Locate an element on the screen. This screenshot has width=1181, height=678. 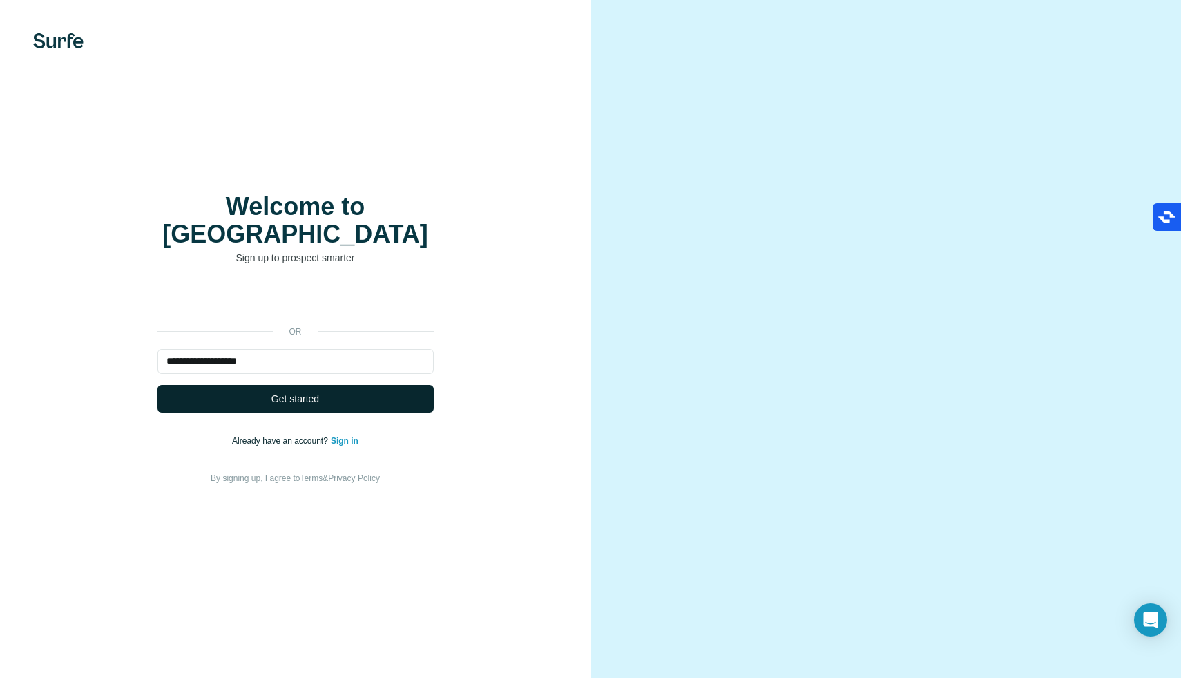
span: Already have an account? is located at coordinates (281, 441).